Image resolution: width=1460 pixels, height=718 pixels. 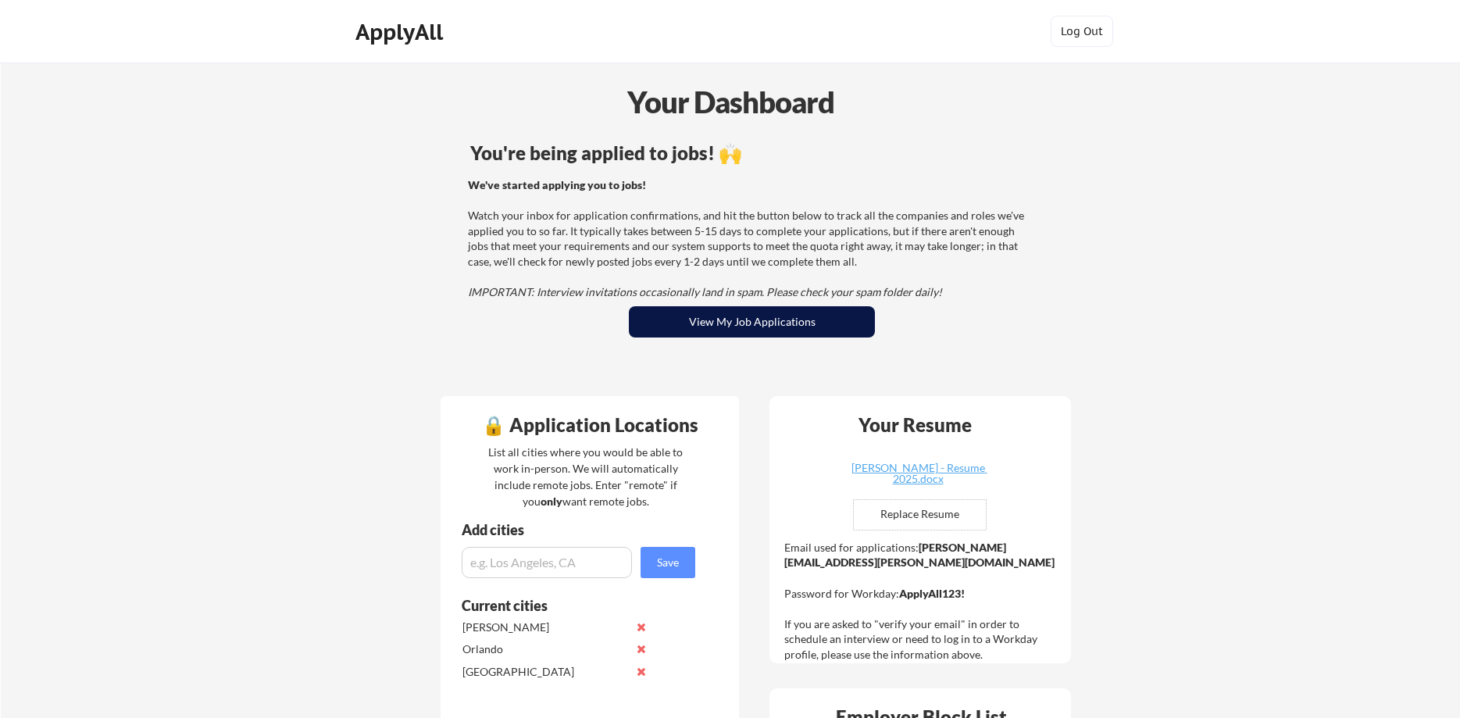 What do you see at coordinates (1082, 31) in the screenshot?
I see `button: Log Out` at bounding box center [1082, 31].